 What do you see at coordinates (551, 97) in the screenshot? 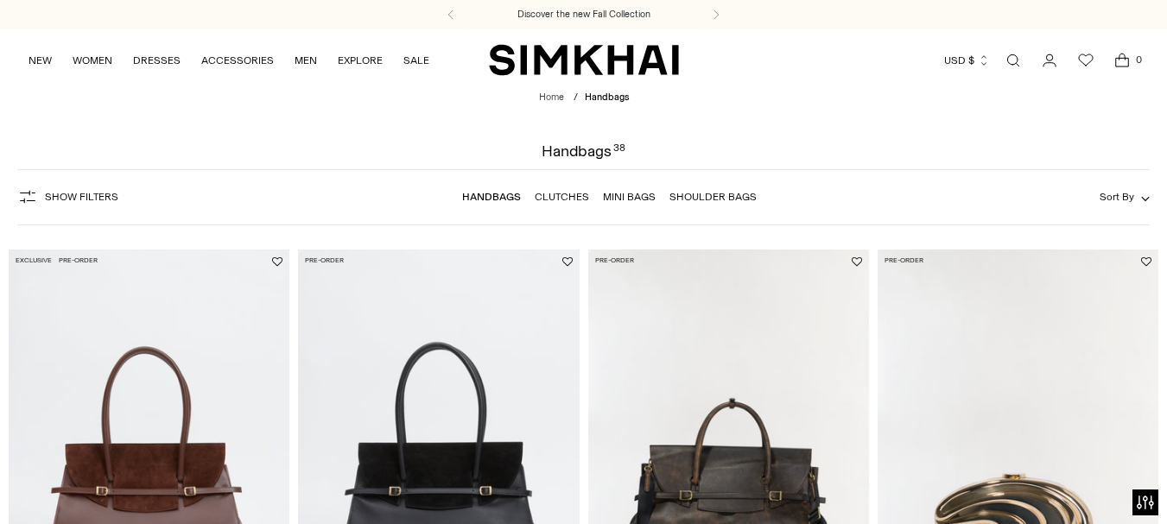
I see `a: Home` at bounding box center [551, 97].